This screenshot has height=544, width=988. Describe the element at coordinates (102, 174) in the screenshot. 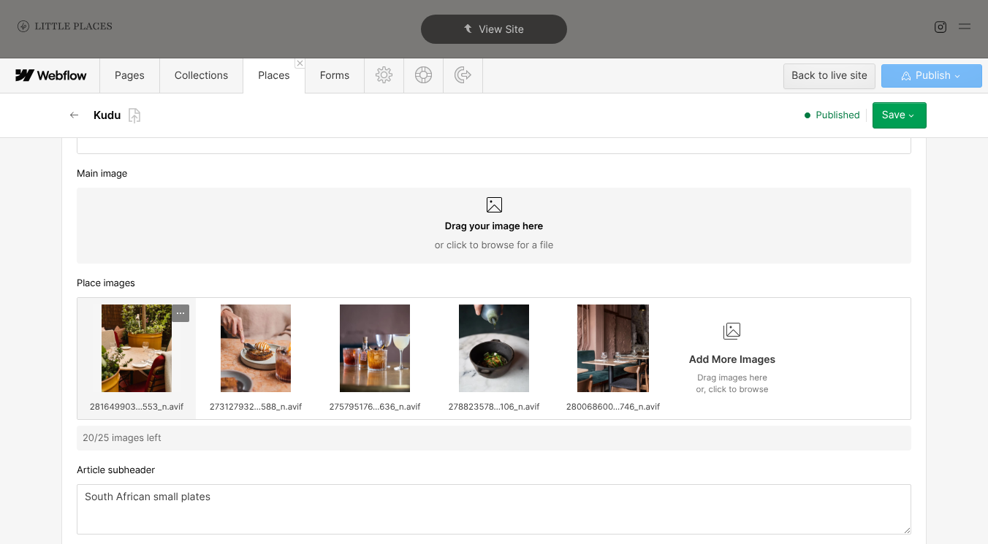

I see `span: Main image` at that location.